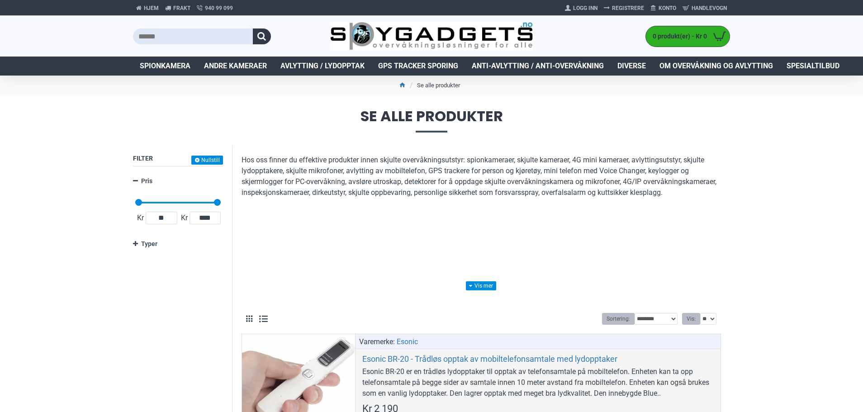 The image size is (863, 412). I want to click on span: Avlytting / Lydopptak, so click(322, 66).